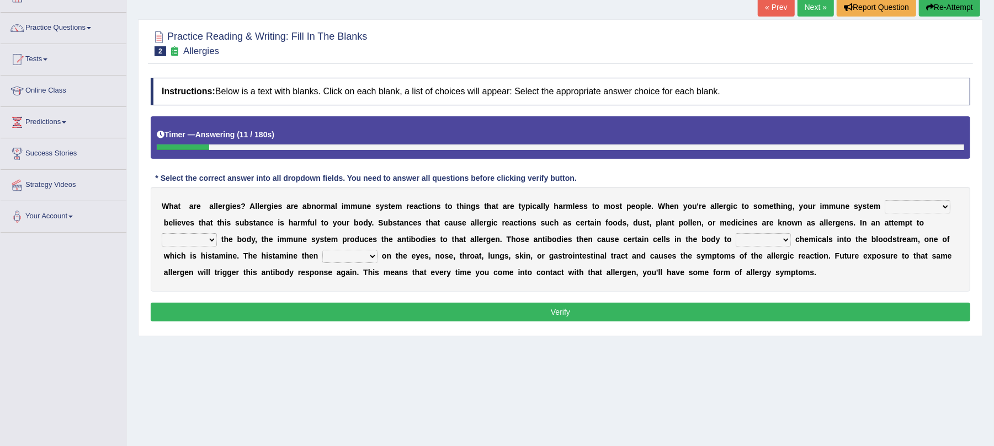 This screenshot has height=446, width=994. I want to click on div: * Select the correct answer into all dropdown fields. You need to answer all questions before cli..., so click(366, 178).